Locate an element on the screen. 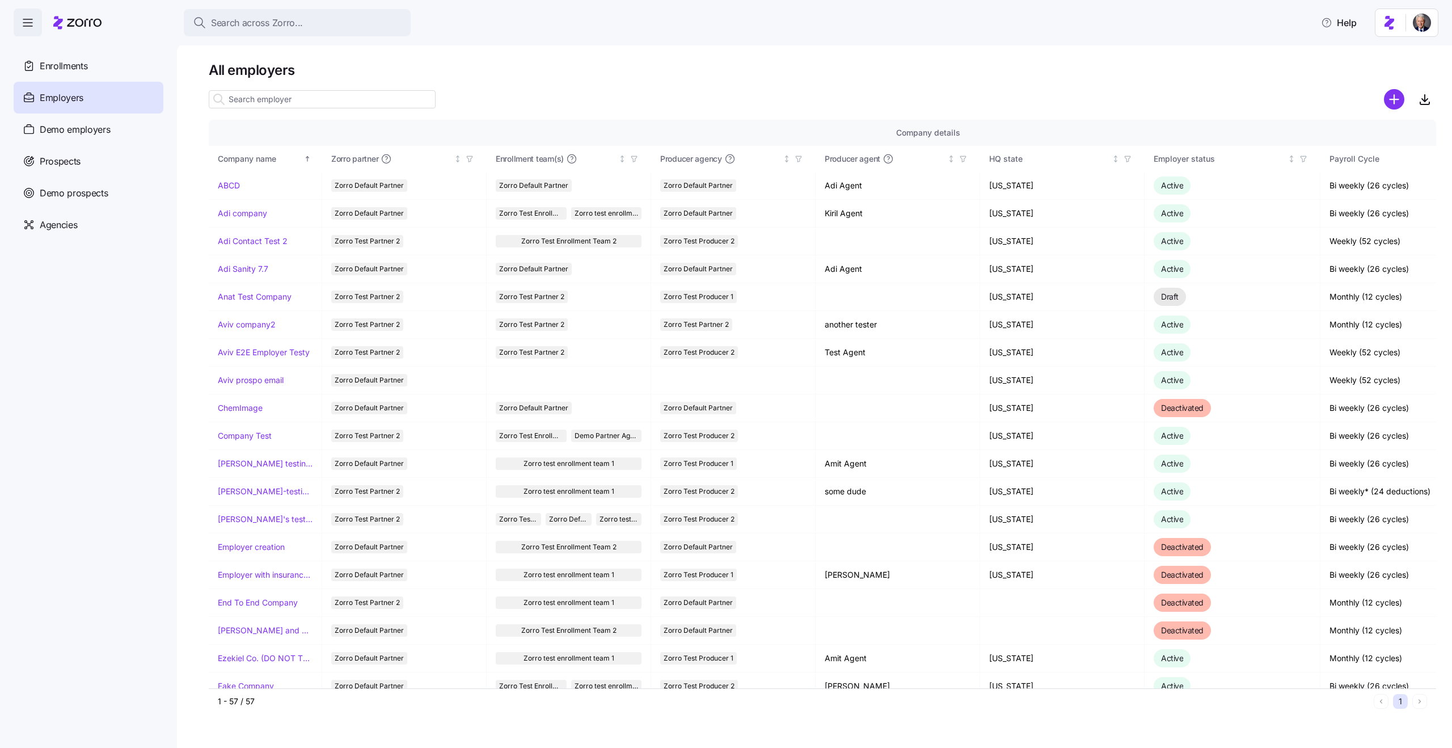  span: Search across Zorro... is located at coordinates (257, 23).